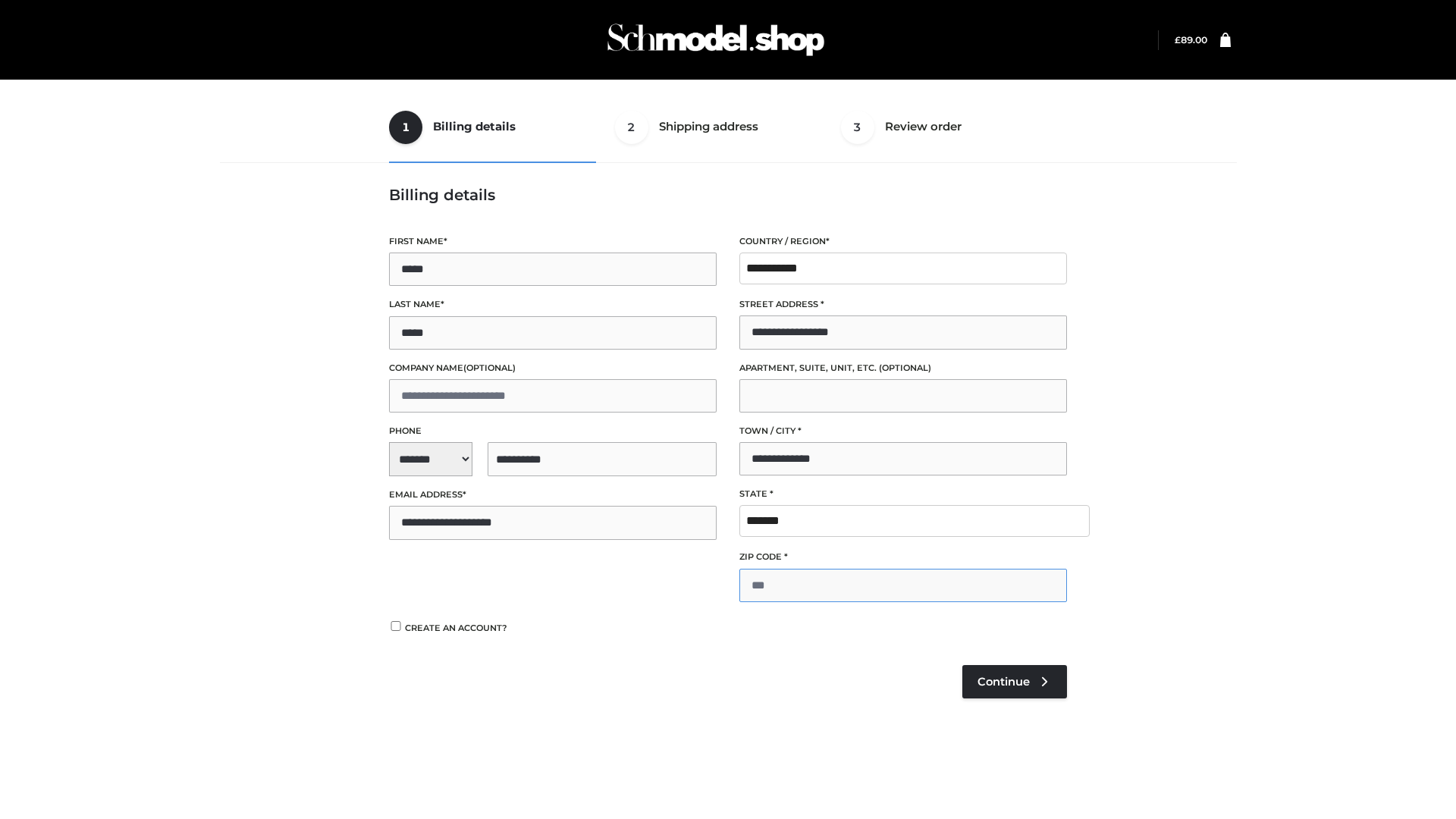 The height and width of the screenshot is (819, 1456). What do you see at coordinates (903, 241) in the screenshot?
I see `label: Country / Region` at bounding box center [903, 241].